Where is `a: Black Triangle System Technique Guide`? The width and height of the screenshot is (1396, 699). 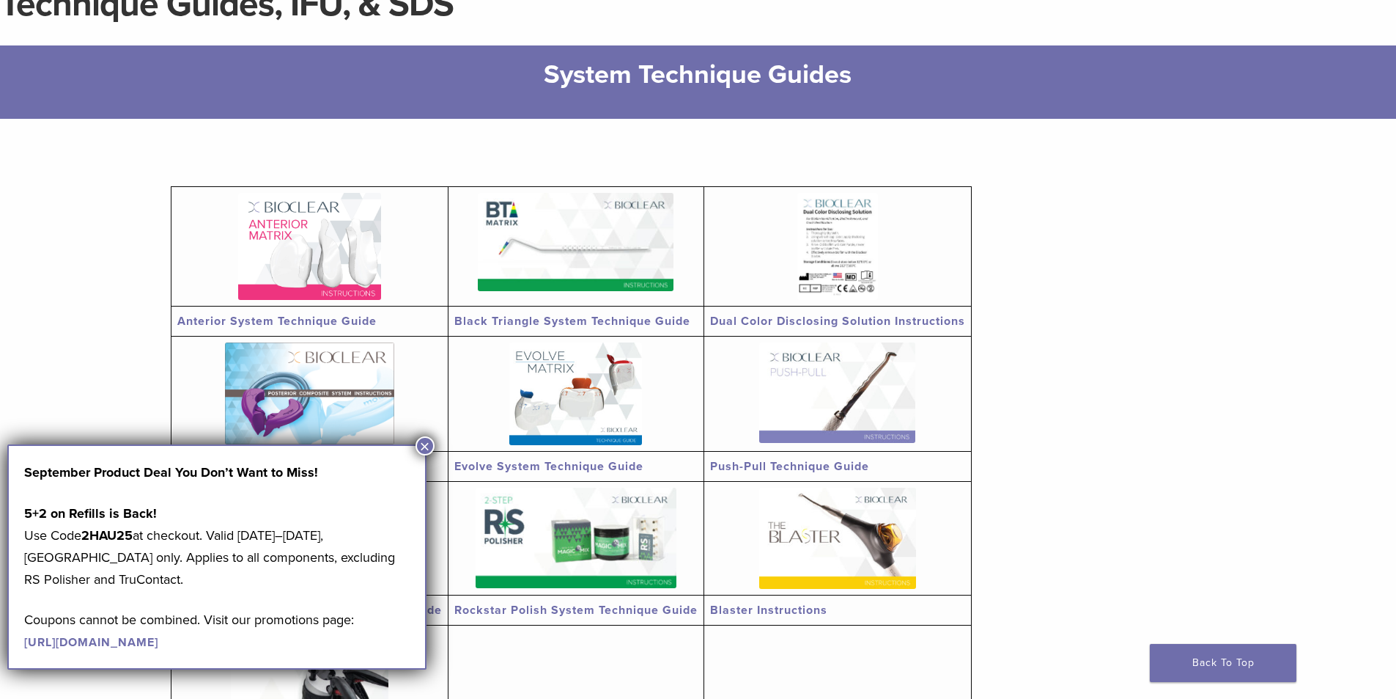 a: Black Triangle System Technique Guide is located at coordinates (572, 321).